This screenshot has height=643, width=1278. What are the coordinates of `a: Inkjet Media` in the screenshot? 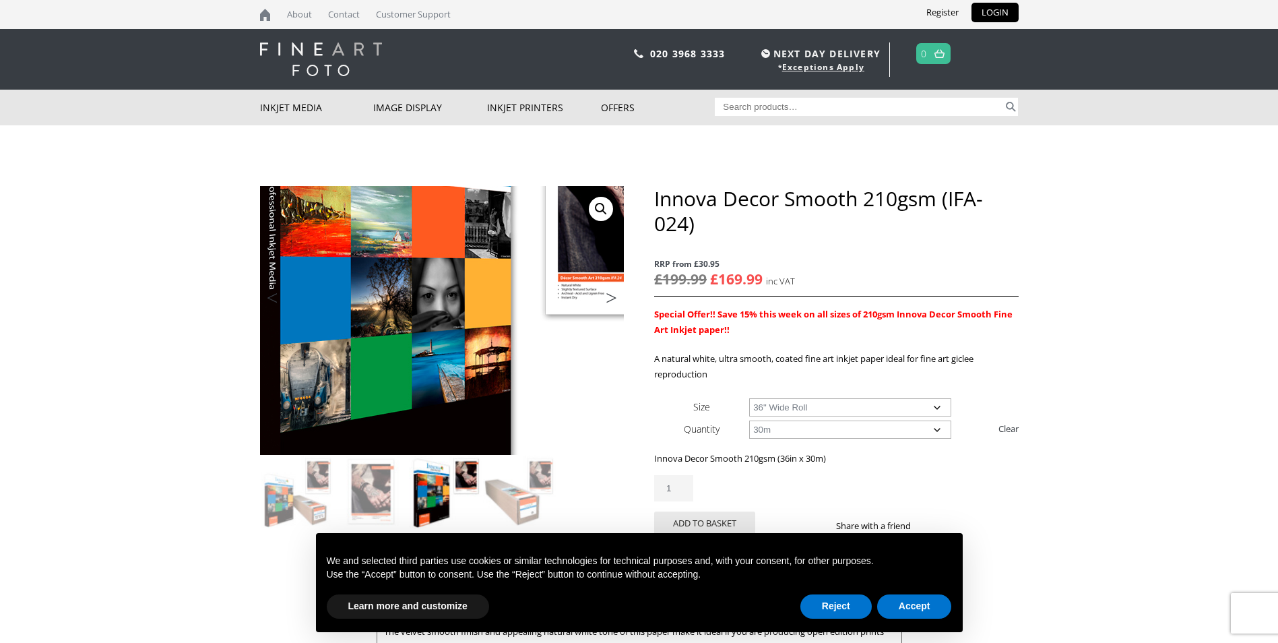 It's located at (317, 107).